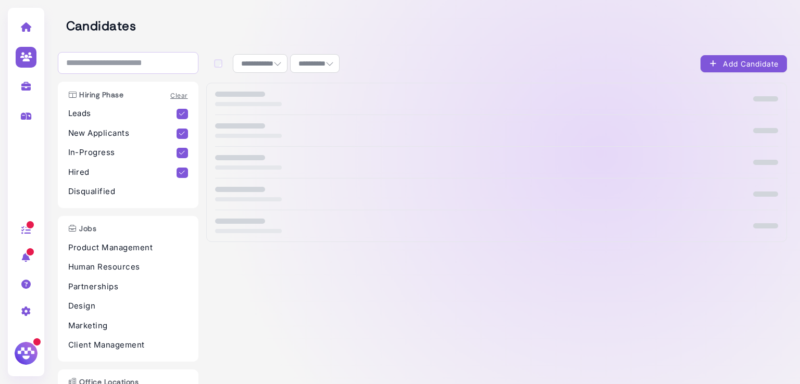 This screenshot has height=384, width=800. Describe the element at coordinates (122, 153) in the screenshot. I see `p: In-Progress` at that location.